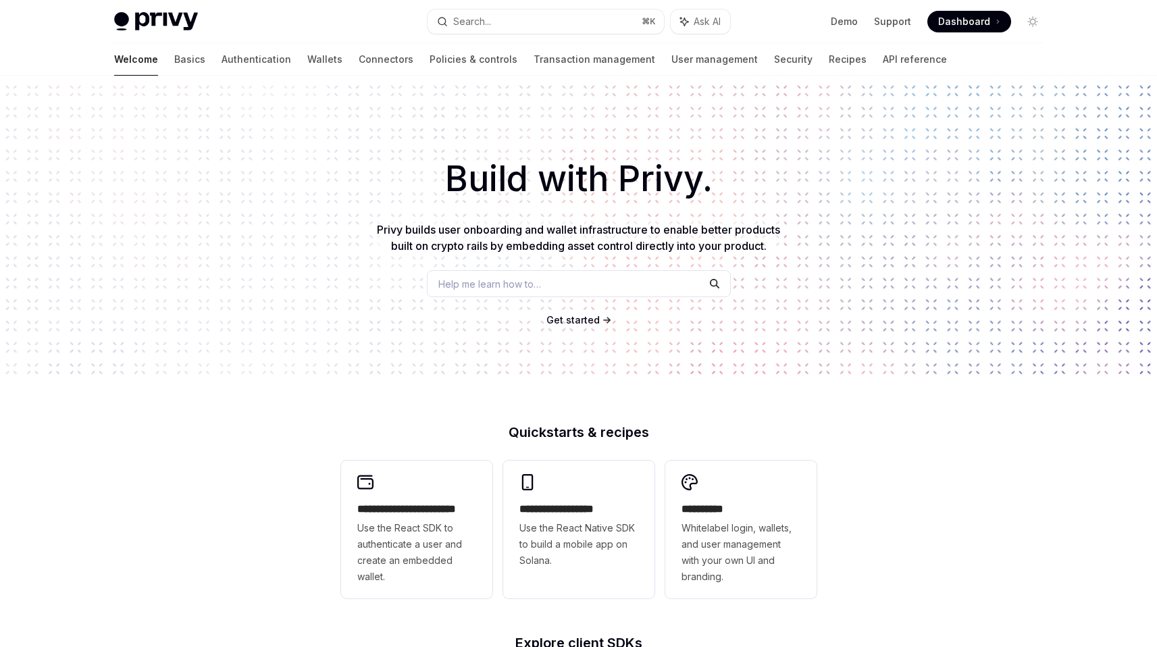  Describe the element at coordinates (190, 59) in the screenshot. I see `a: Basics` at that location.